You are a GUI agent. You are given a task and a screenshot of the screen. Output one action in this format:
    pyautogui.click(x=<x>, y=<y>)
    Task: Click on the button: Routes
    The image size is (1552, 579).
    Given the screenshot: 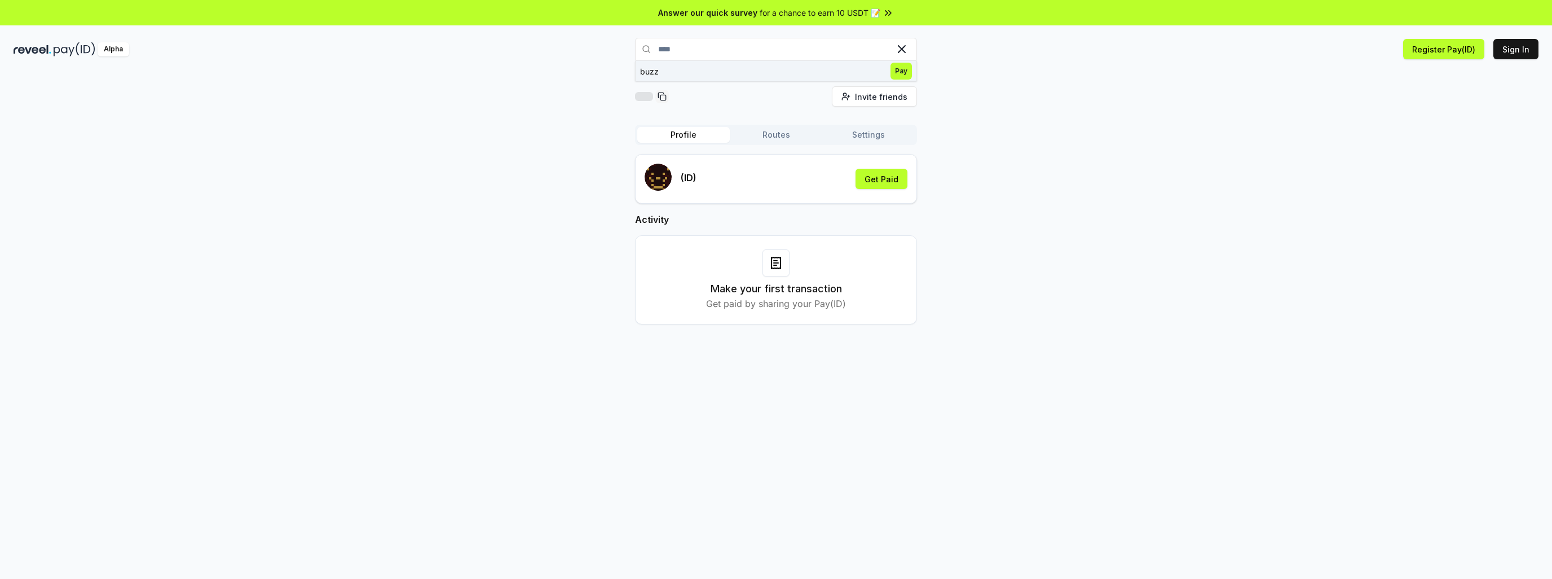 What is the action you would take?
    pyautogui.click(x=776, y=135)
    